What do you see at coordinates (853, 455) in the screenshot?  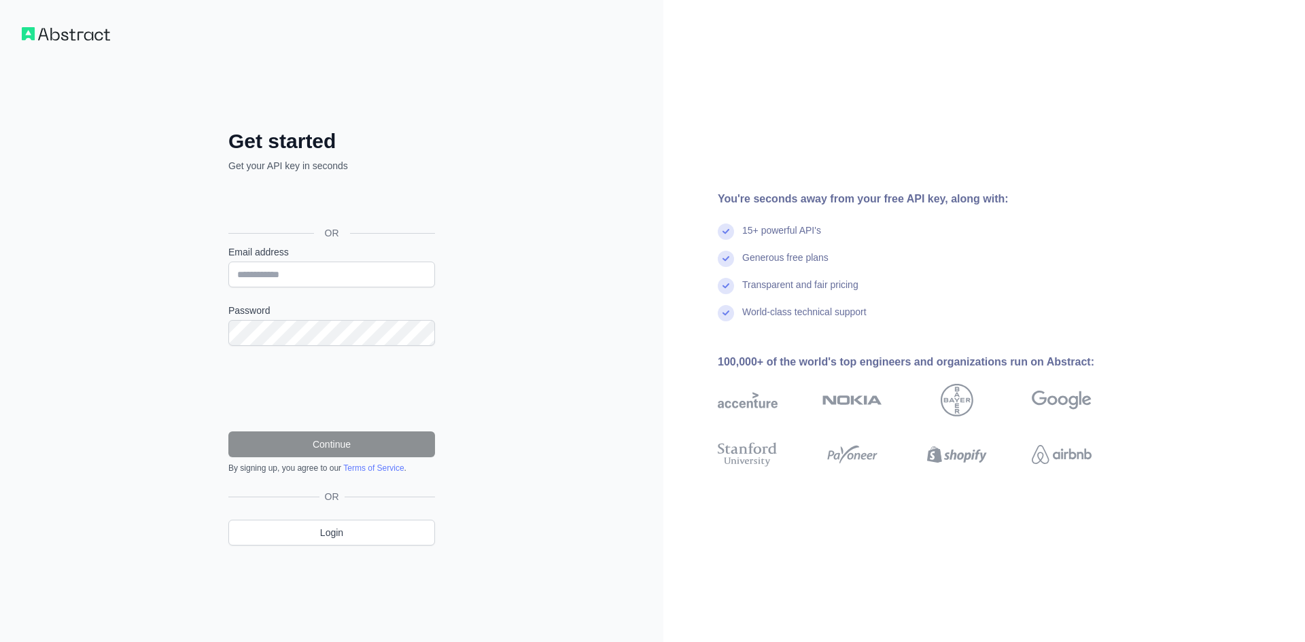 I see `img: payoneer` at bounding box center [853, 455].